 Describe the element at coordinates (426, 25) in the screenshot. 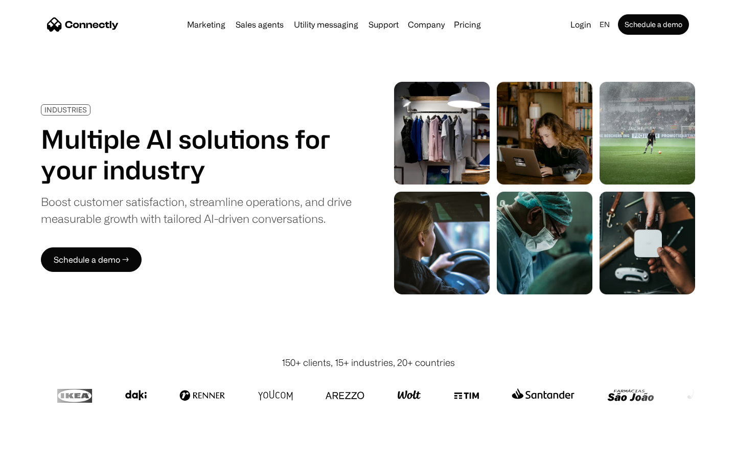

I see `div: Company` at that location.